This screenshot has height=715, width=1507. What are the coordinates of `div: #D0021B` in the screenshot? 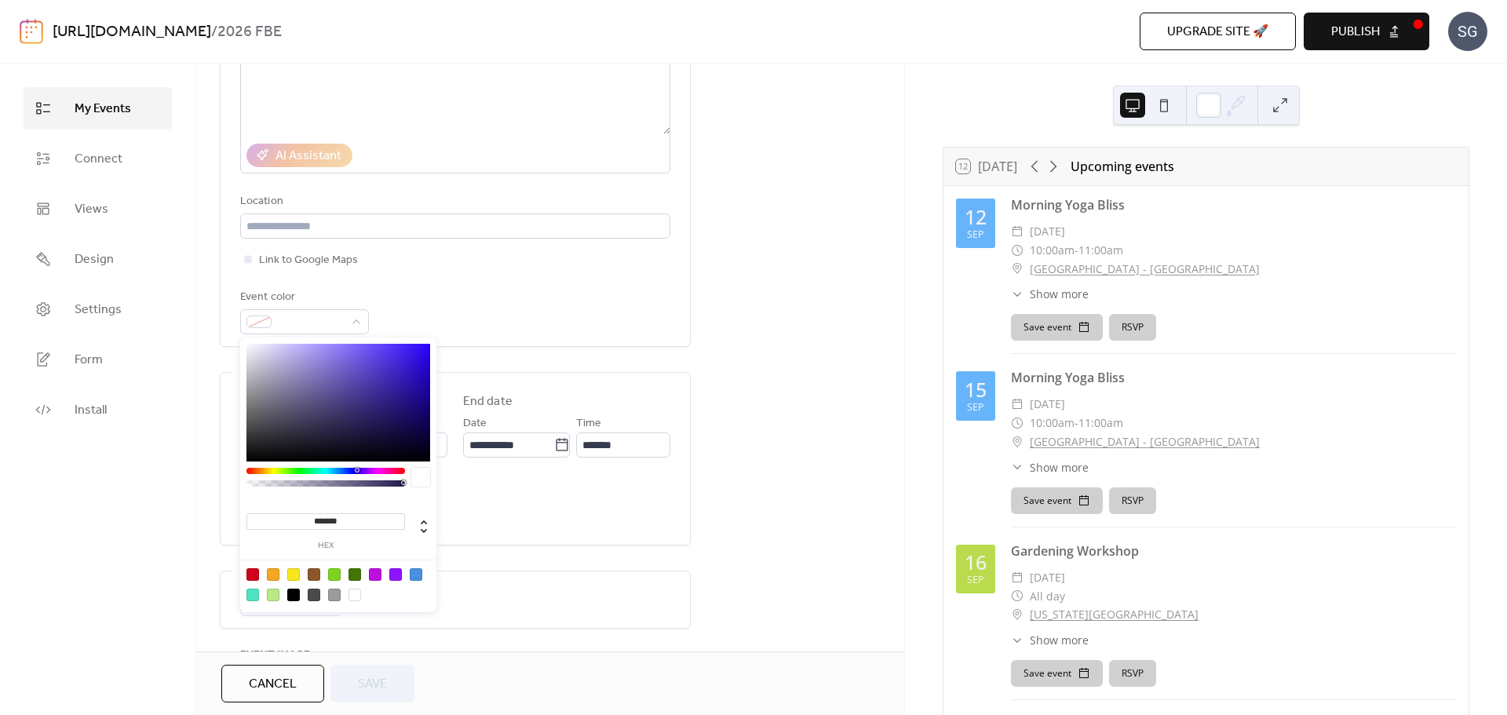 It's located at (253, 575).